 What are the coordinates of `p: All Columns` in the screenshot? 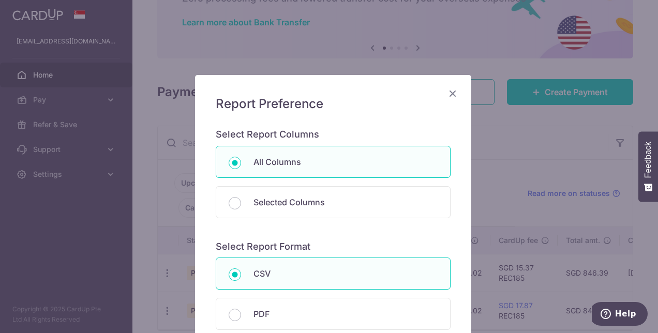 It's located at (345, 162).